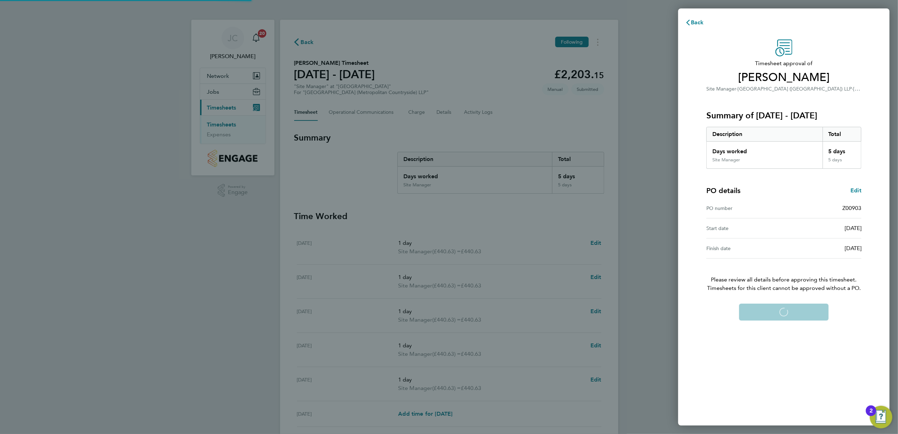 The height and width of the screenshot is (434, 898). I want to click on div: Days worked, so click(764, 149).